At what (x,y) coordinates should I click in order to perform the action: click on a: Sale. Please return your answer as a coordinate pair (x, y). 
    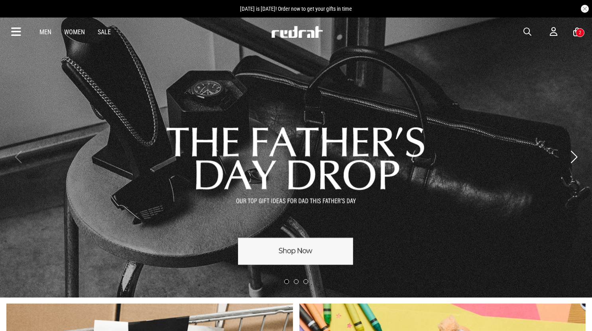
    Looking at the image, I should click on (104, 32).